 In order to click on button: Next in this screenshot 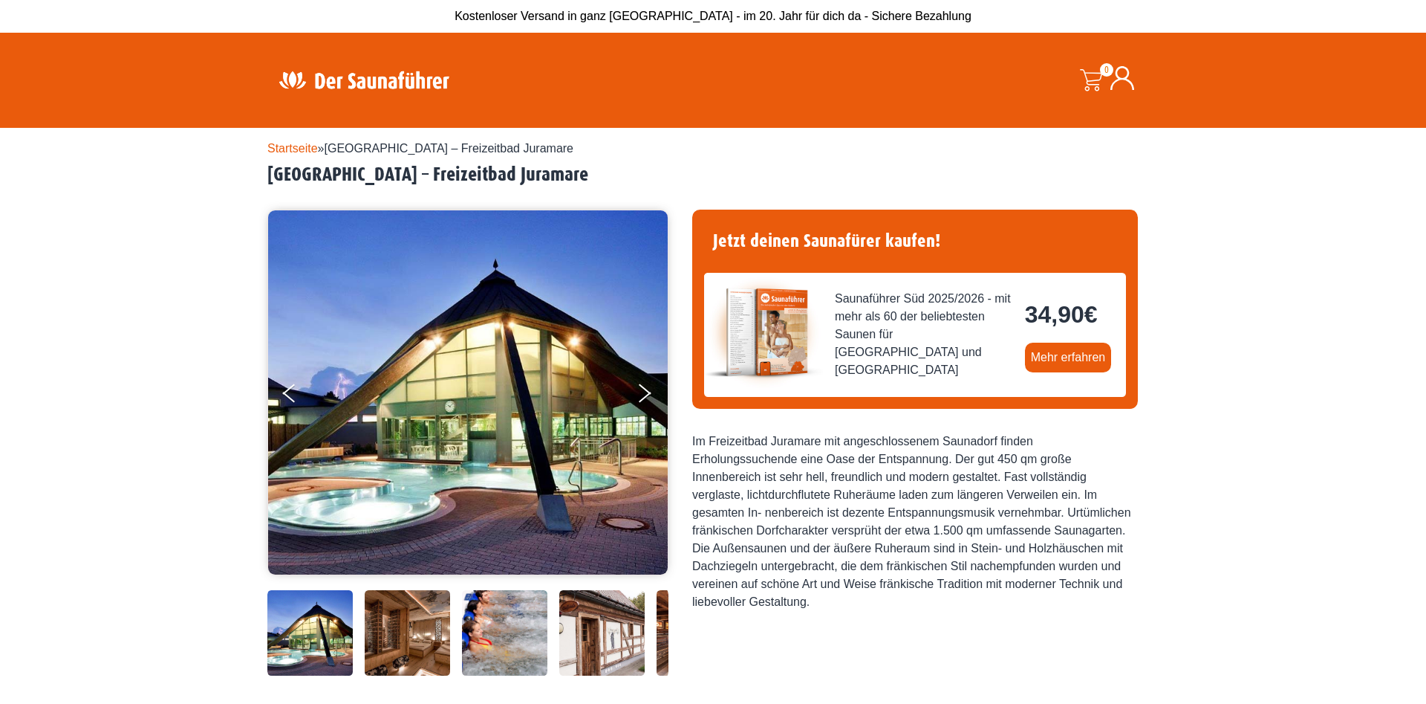, I will do `click(655, 396)`.